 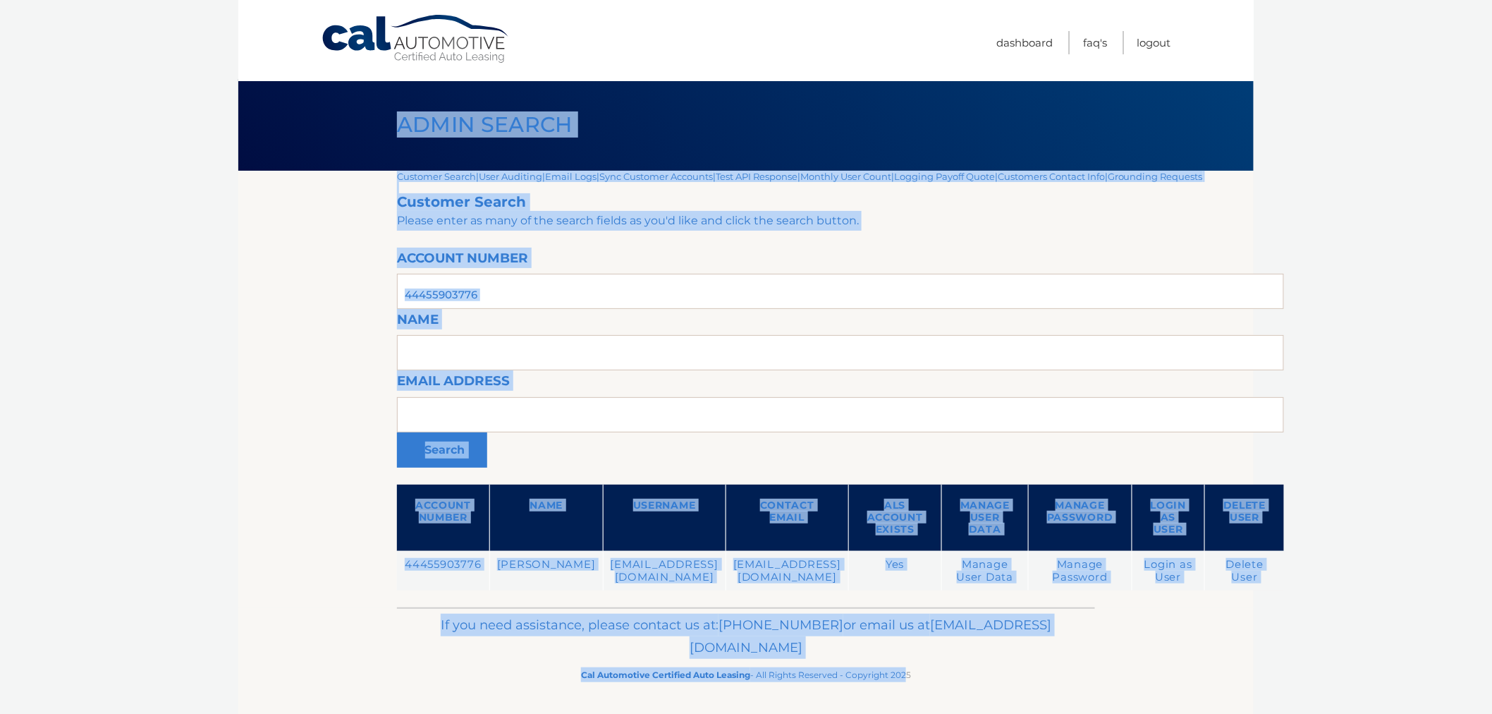 What do you see at coordinates (1025, 42) in the screenshot?
I see `a: Dashboard` at bounding box center [1025, 42].